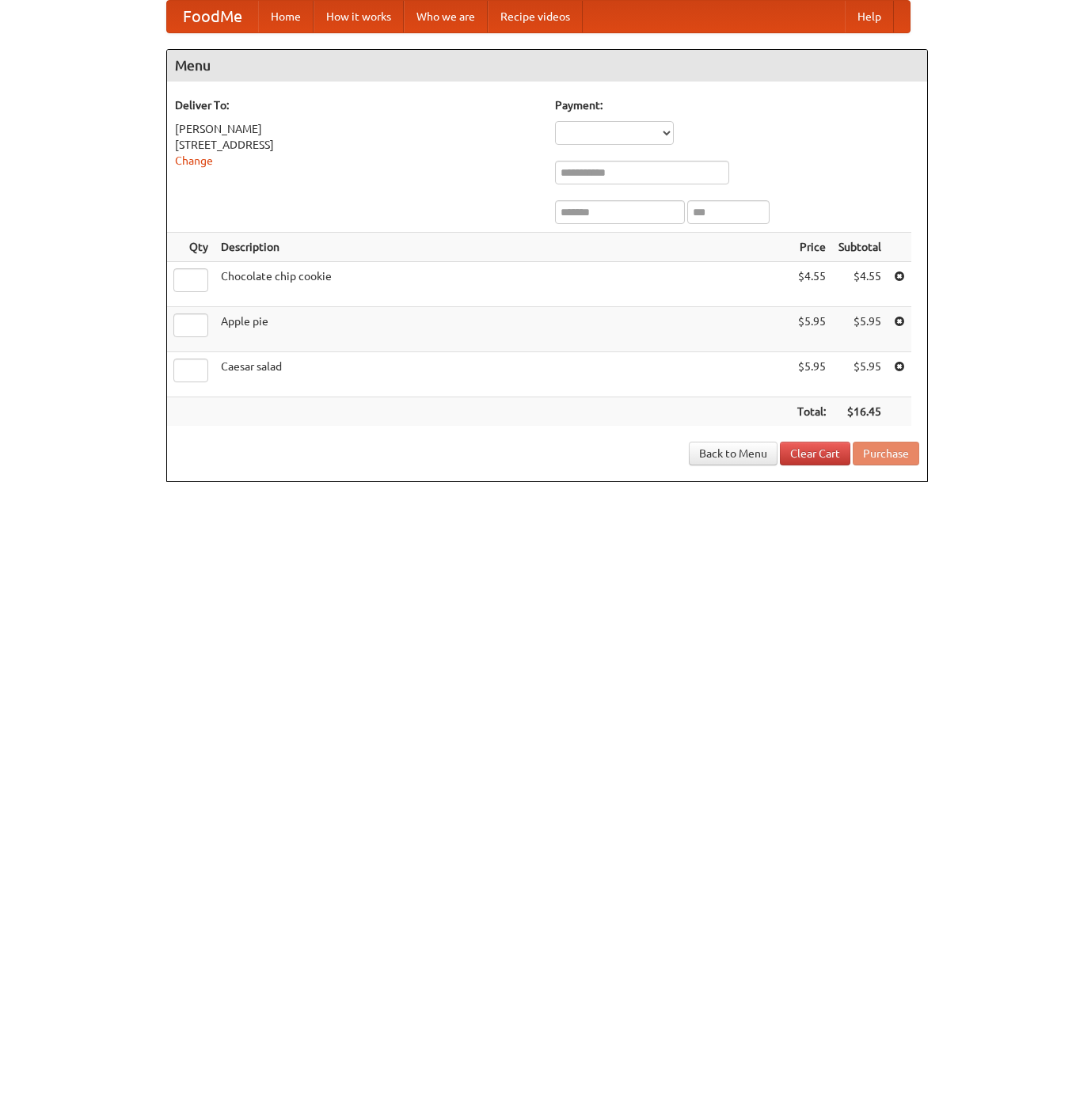 This screenshot has height=1120, width=1076. What do you see at coordinates (191, 247) in the screenshot?
I see `th: Qty` at bounding box center [191, 247].